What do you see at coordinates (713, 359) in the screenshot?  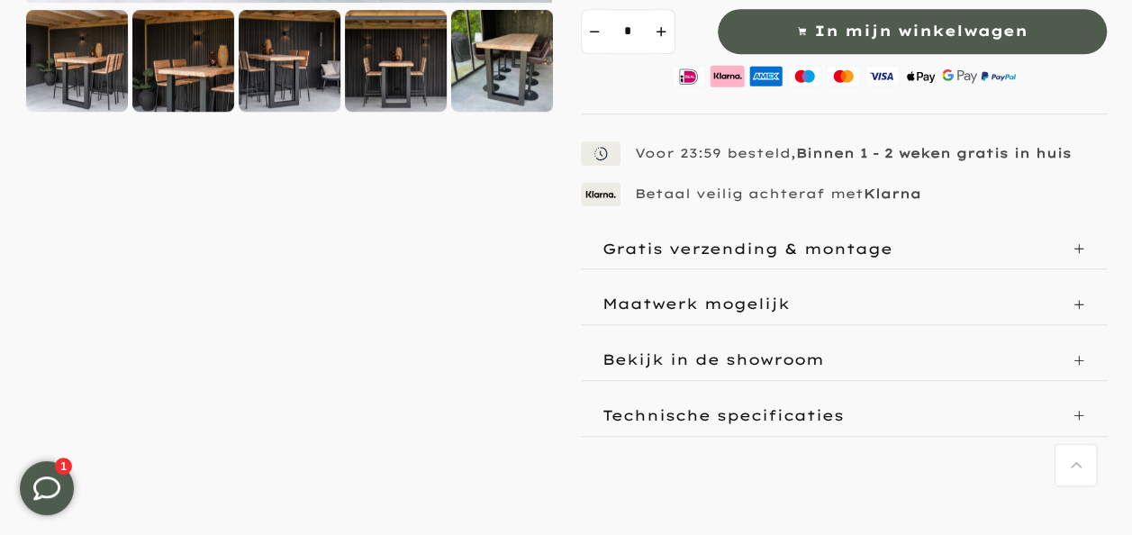 I see `p: Bekijk in de showroom` at bounding box center [713, 359].